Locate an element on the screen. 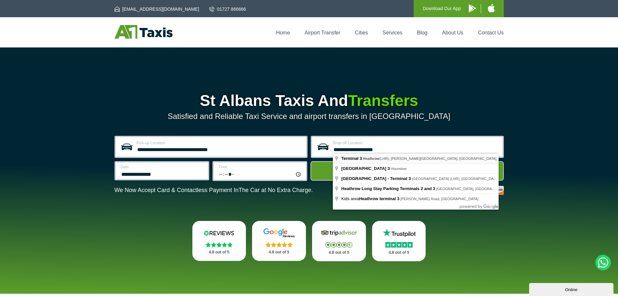  a: Tripadvisor Stars 4.8 out of 5 is located at coordinates (339, 241).